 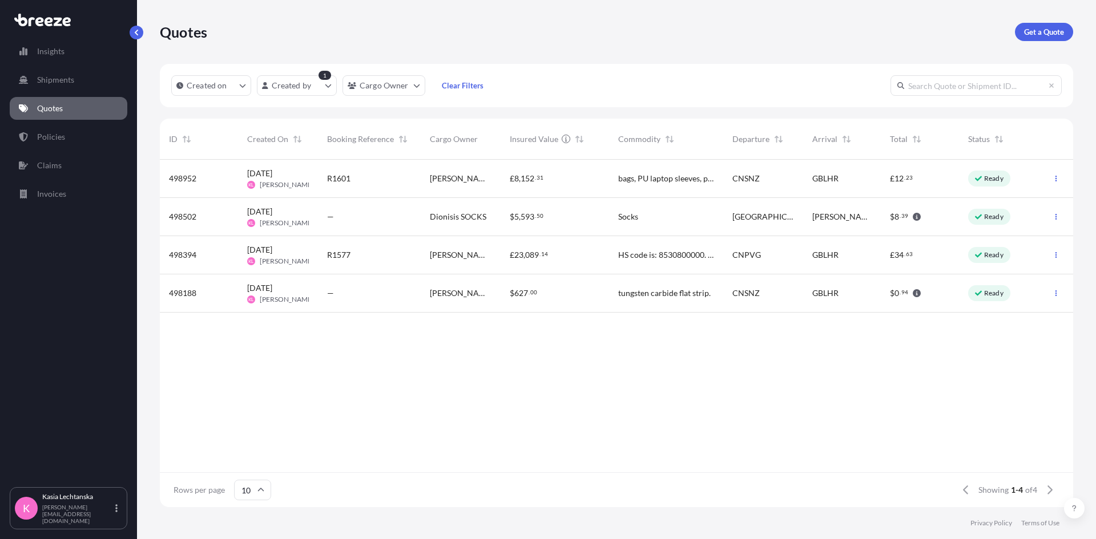 What do you see at coordinates (268, 139) in the screenshot?
I see `span: Created On` at bounding box center [268, 139].